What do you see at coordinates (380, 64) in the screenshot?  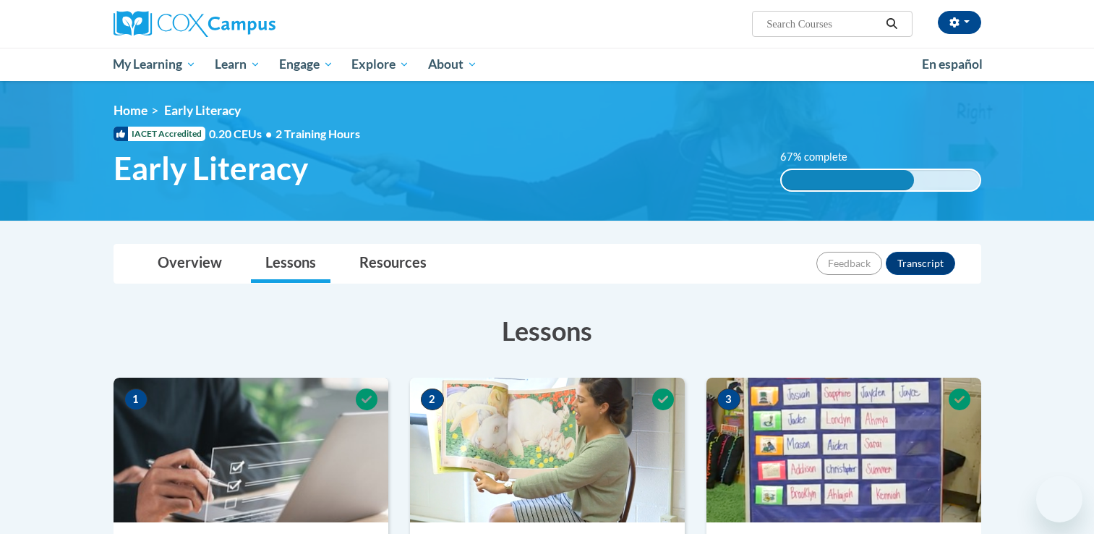 I see `span: Explore` at bounding box center [380, 64].